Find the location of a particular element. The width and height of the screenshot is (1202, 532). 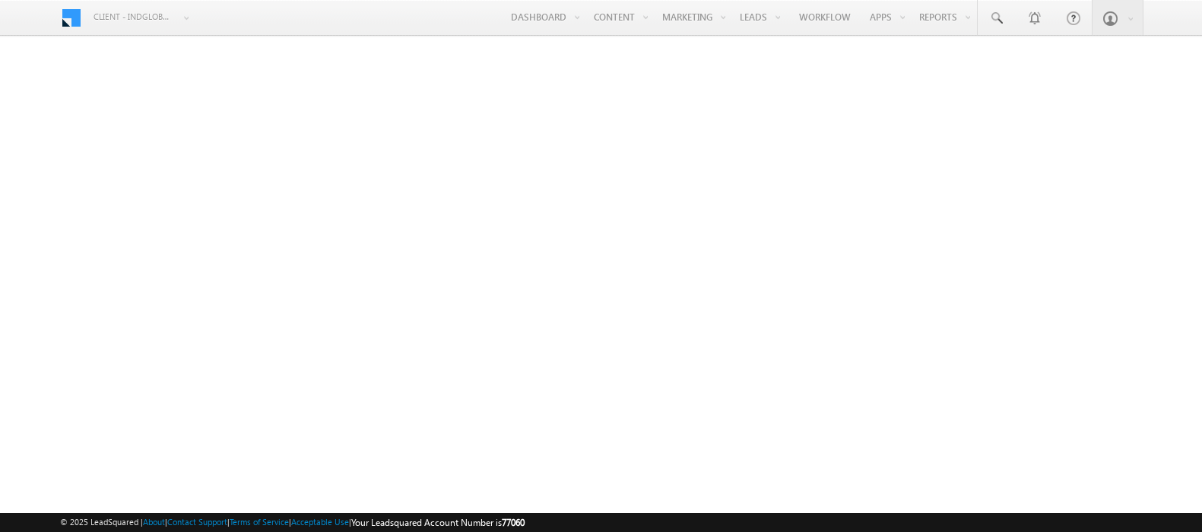

a: About is located at coordinates (154, 521).